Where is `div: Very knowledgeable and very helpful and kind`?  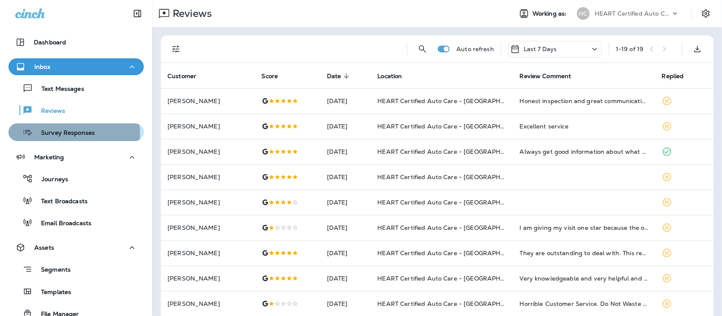 div: Very knowledgeable and very helpful and kind is located at coordinates (584, 279).